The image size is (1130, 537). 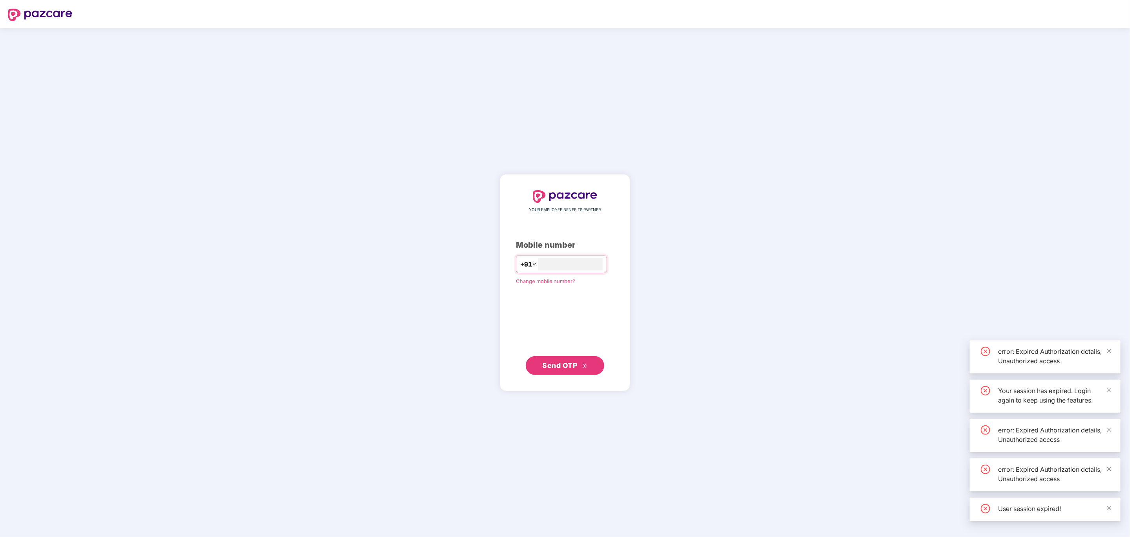 What do you see at coordinates (565, 210) in the screenshot?
I see `span: YOUR EMPLOYEE BENEFITS PARTNER` at bounding box center [565, 210].